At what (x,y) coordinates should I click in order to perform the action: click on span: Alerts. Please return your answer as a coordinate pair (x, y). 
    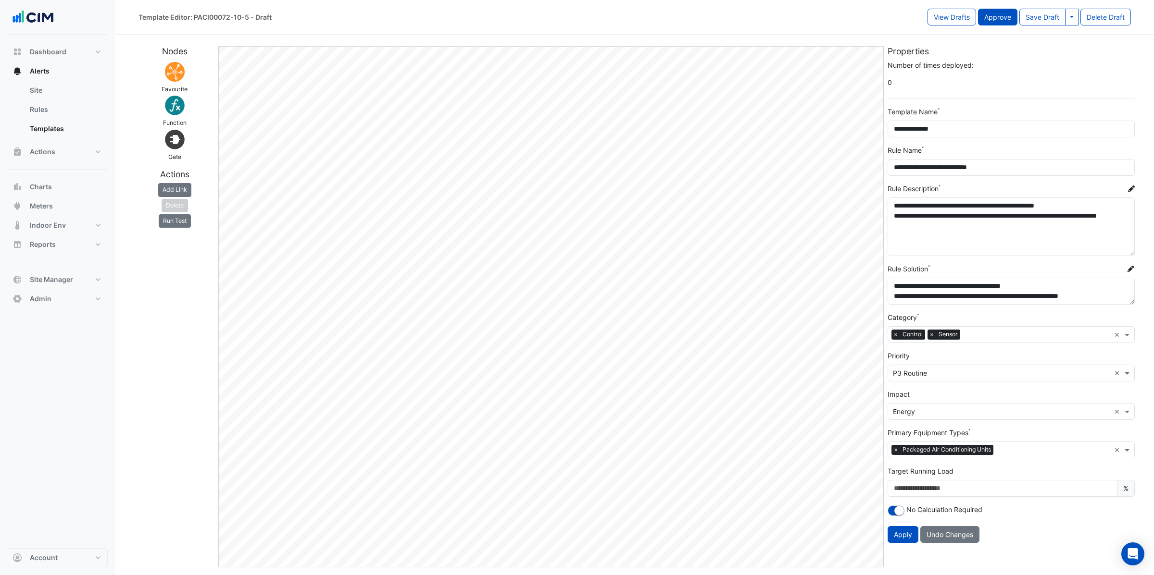
    Looking at the image, I should click on (39, 71).